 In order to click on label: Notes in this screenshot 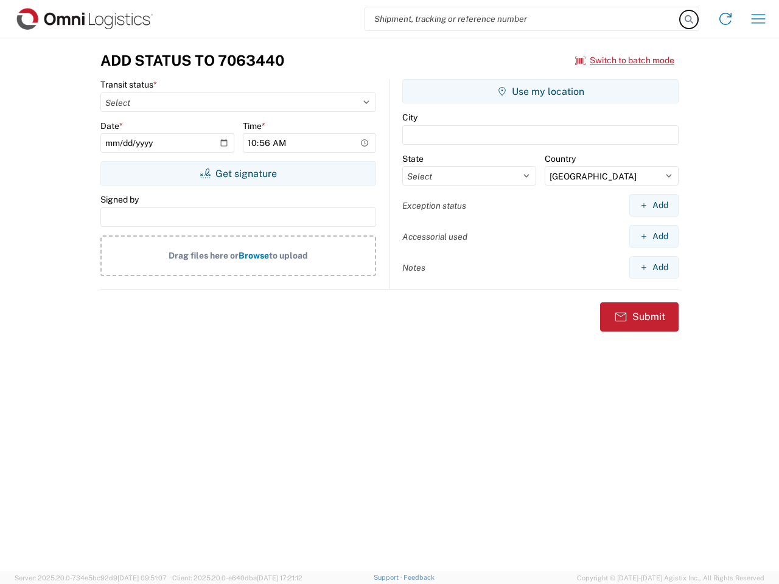, I will do `click(414, 268)`.